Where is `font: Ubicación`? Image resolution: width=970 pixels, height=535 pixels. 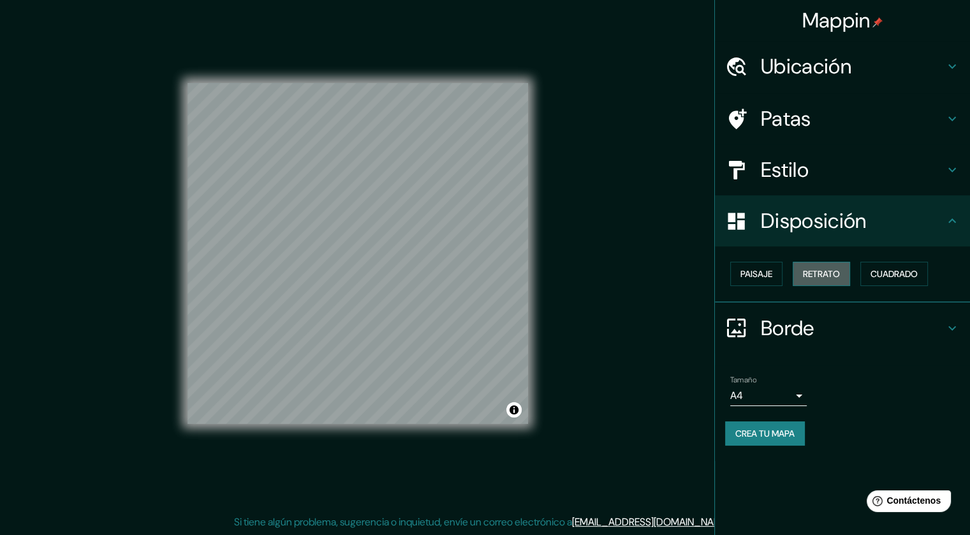 font: Ubicación is located at coordinates (806, 66).